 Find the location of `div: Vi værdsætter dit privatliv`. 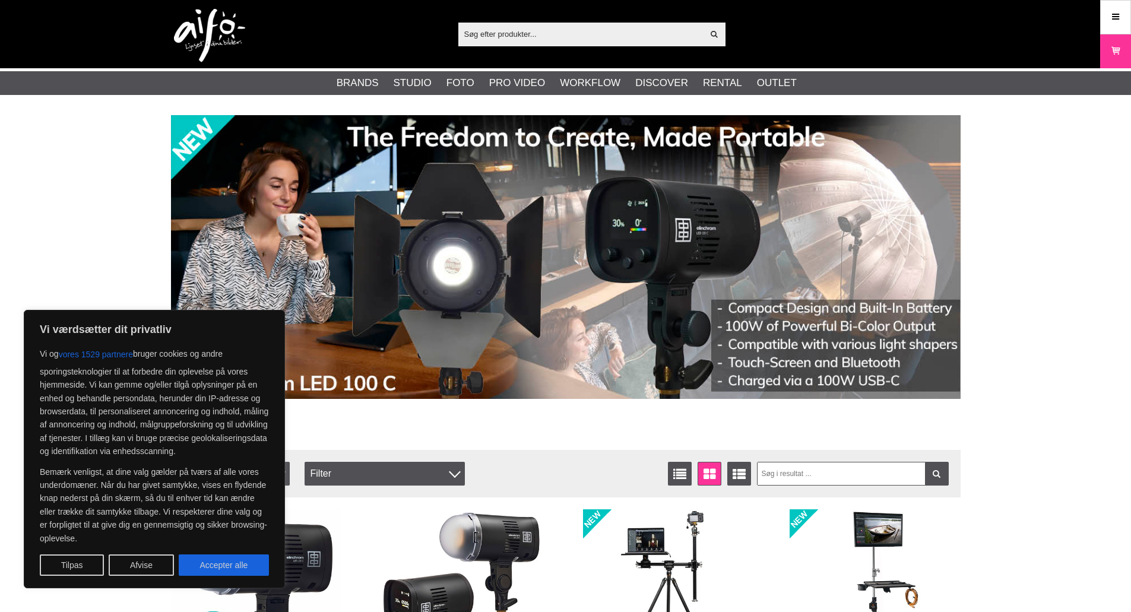

div: Vi værdsætter dit privatliv is located at coordinates (154, 449).